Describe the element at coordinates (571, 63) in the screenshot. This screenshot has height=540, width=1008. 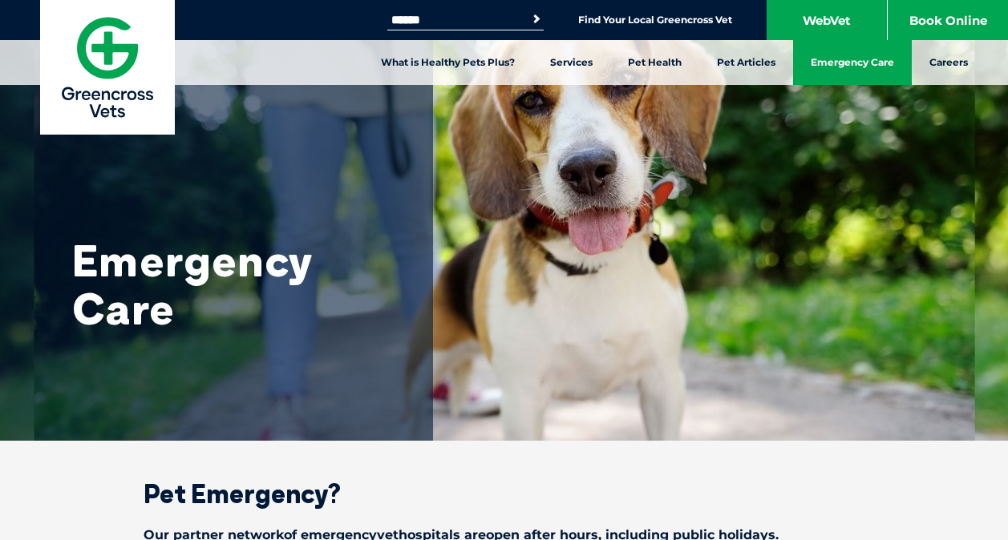
I see `a: Services` at that location.